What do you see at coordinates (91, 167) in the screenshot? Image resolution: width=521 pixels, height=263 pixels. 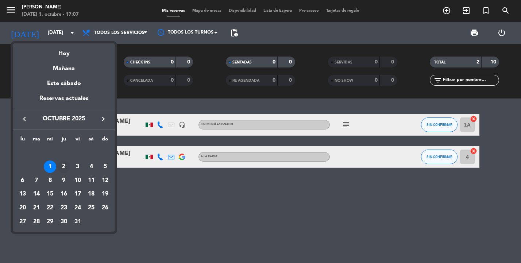 I see `div: 4` at bounding box center [91, 167].